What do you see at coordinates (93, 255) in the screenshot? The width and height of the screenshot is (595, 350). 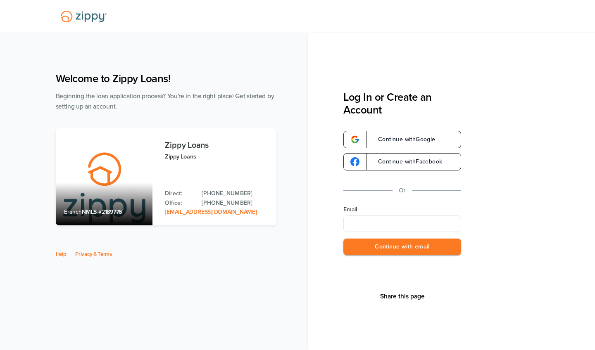 I see `a: Privacy & Terms` at bounding box center [93, 255].